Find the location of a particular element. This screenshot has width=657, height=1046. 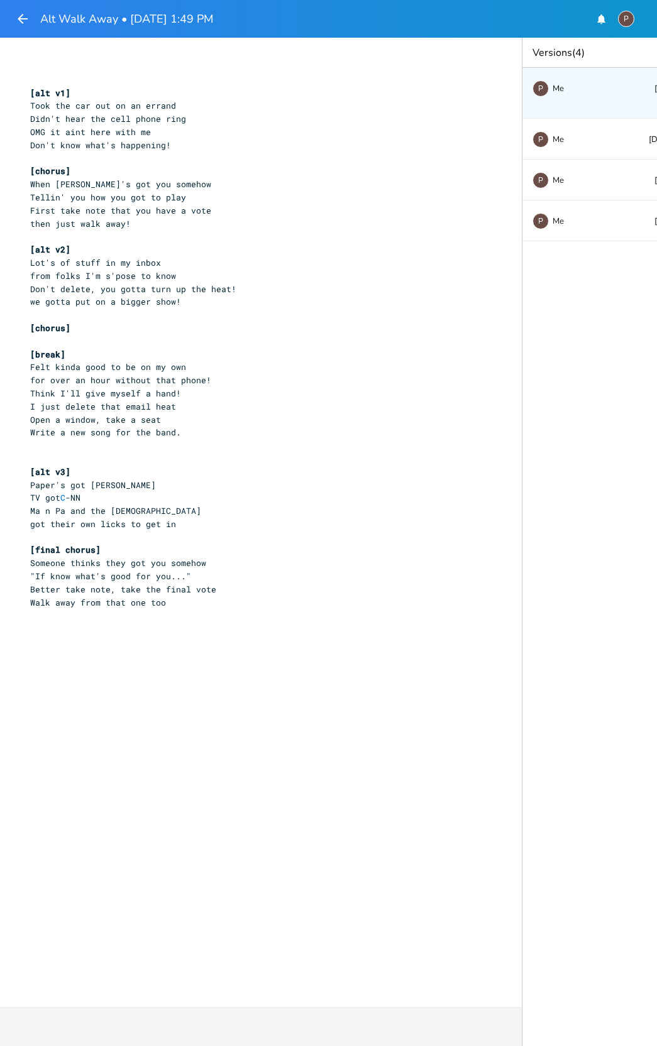

span: Better take note, take the final vote is located at coordinates (123, 590).